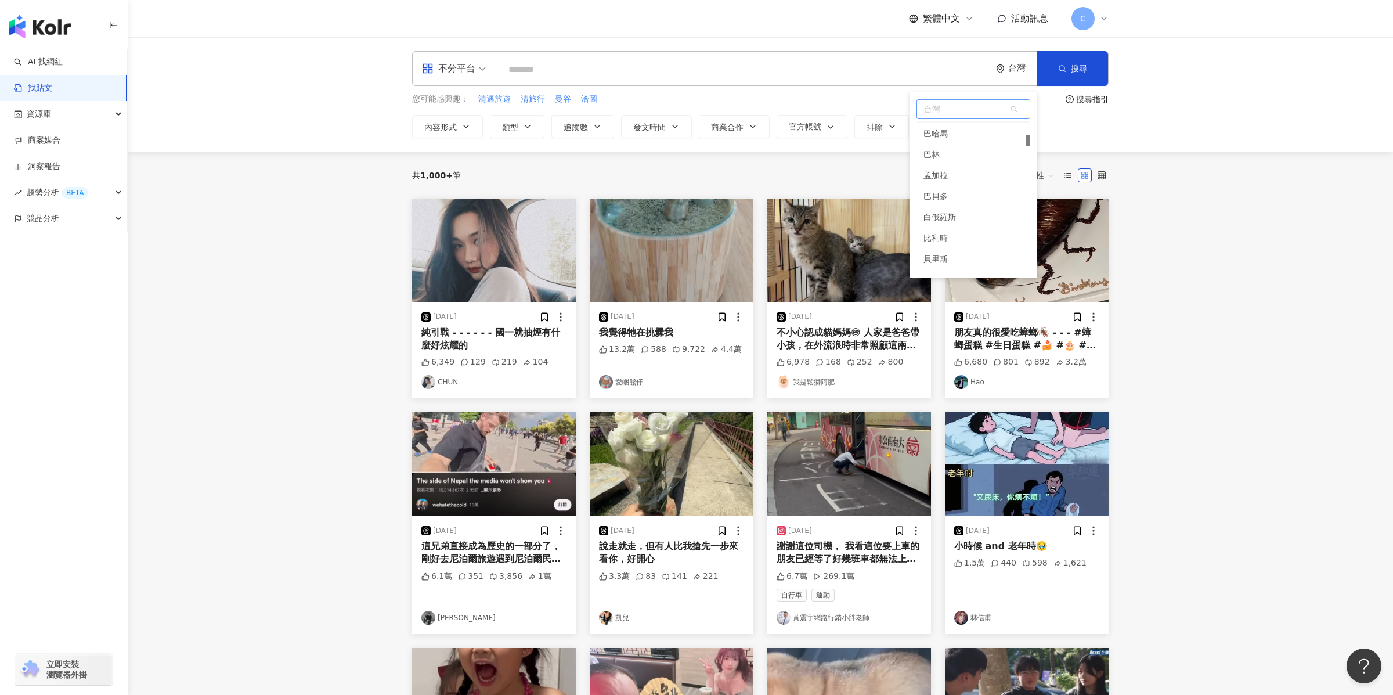  What do you see at coordinates (973, 154) in the screenshot?
I see `div: 巴林` at bounding box center [973, 154].